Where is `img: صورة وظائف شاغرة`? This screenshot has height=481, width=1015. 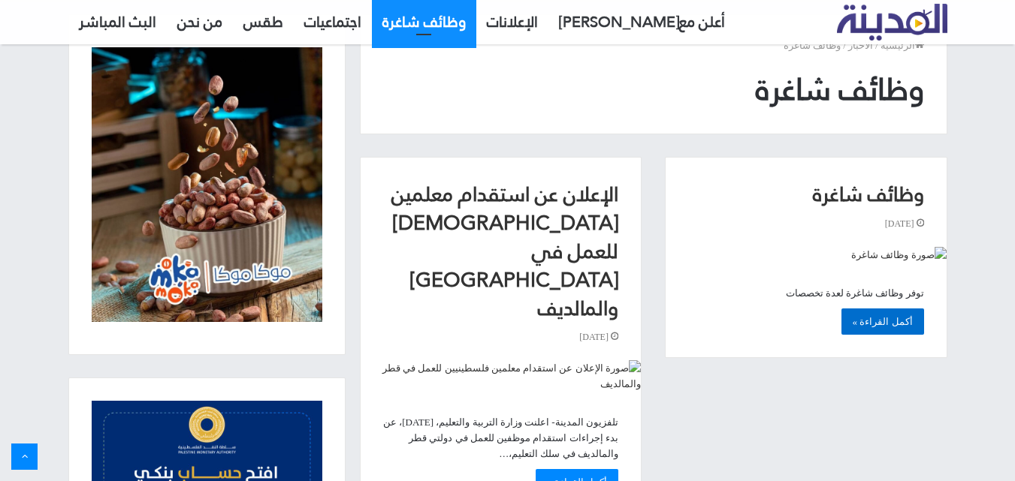 img: صورة وظائف شاغرة is located at coordinates (805, 255).